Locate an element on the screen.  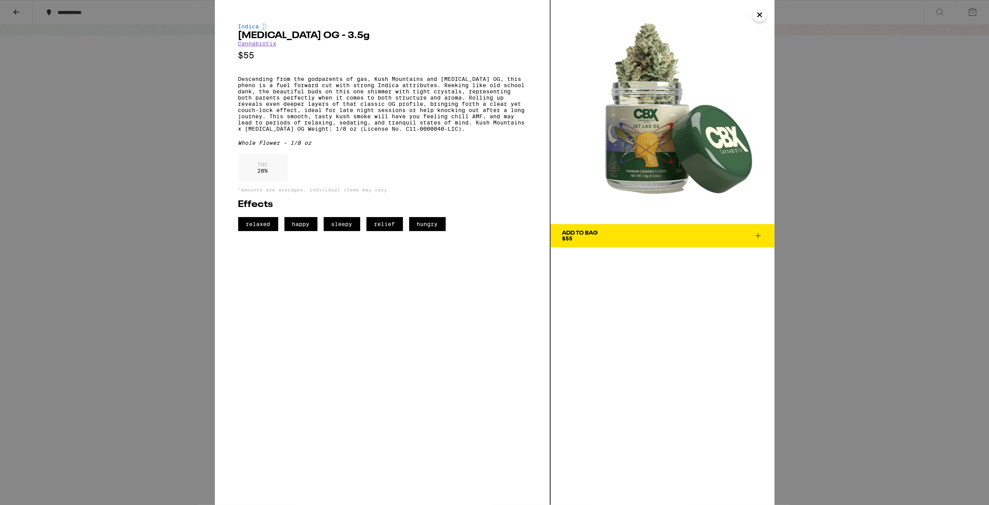
span: Hi. Need any help? is located at coordinates (30, 9).